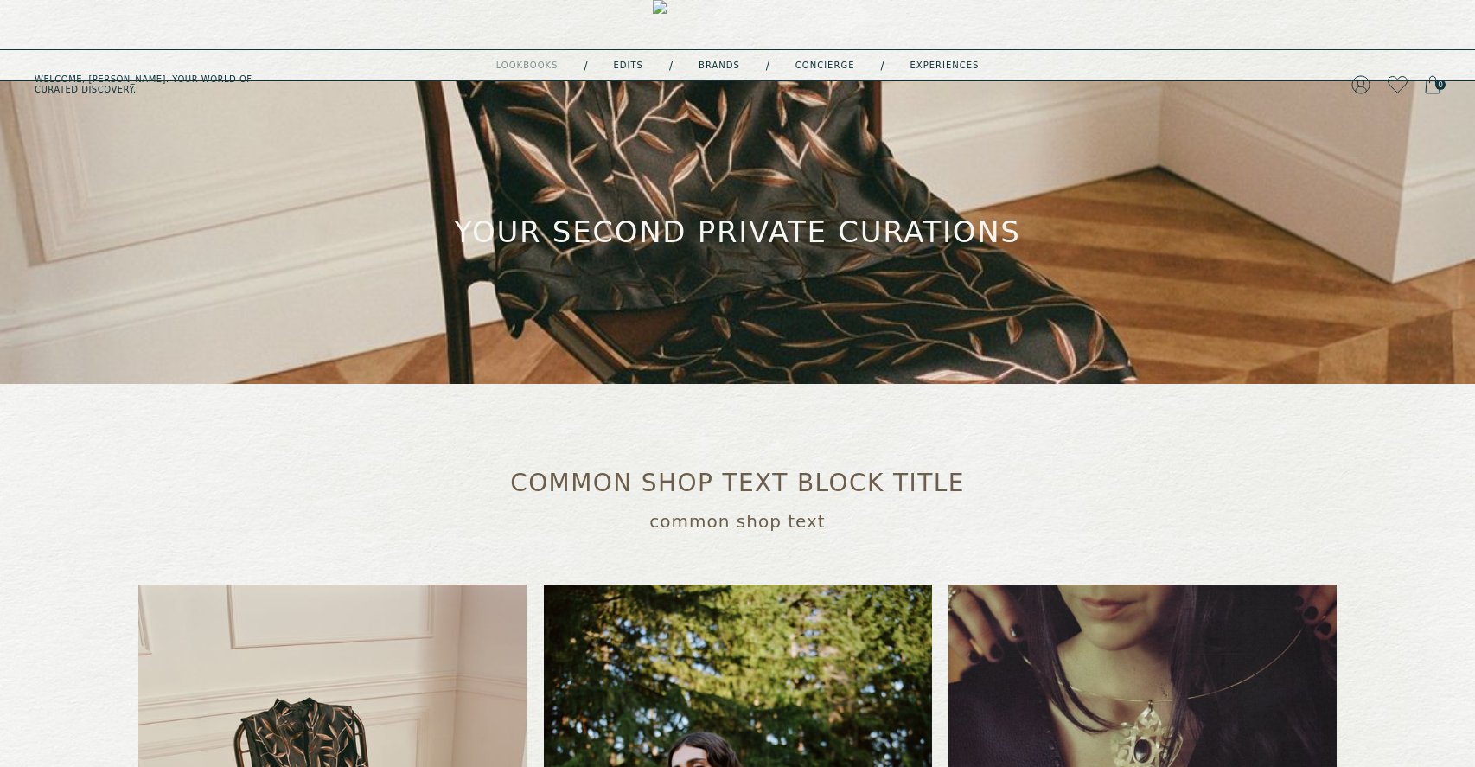 The width and height of the screenshot is (1475, 767). What do you see at coordinates (528, 66) in the screenshot?
I see `a: lookbooks` at bounding box center [528, 66].